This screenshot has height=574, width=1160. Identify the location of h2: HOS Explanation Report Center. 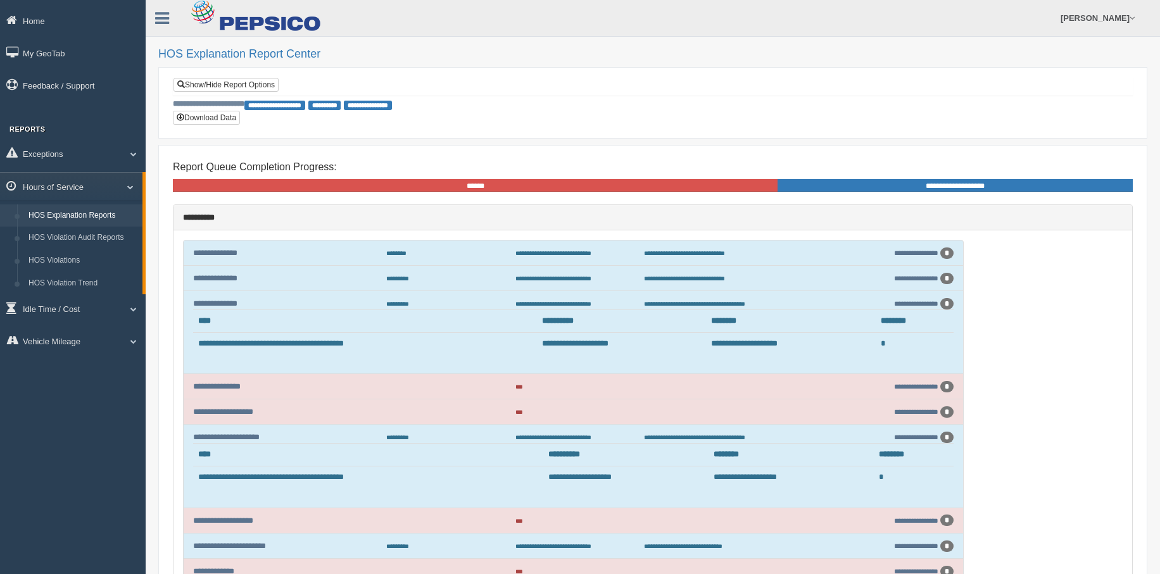
(653, 54).